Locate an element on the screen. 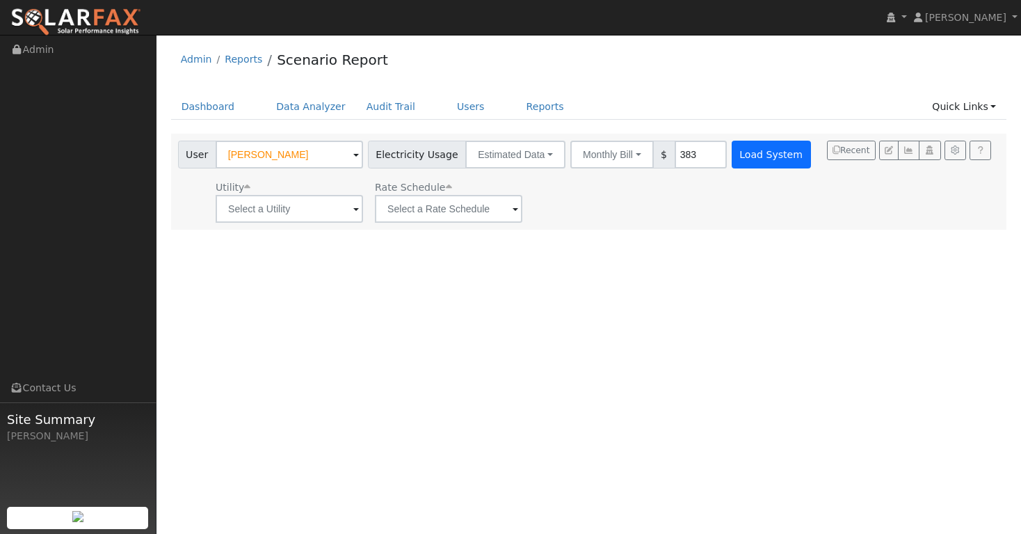 The image size is (1021, 534). span: Alias: None is located at coordinates (413, 187).